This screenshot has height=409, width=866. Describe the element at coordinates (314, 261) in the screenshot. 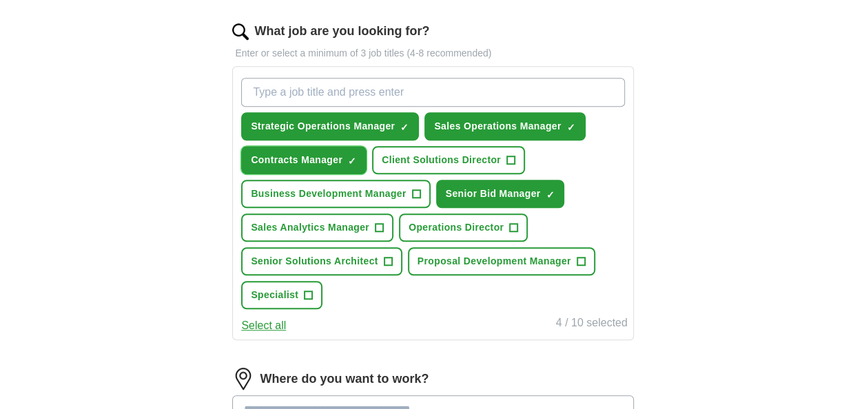

I see `span: Senior Solutions Architect` at that location.